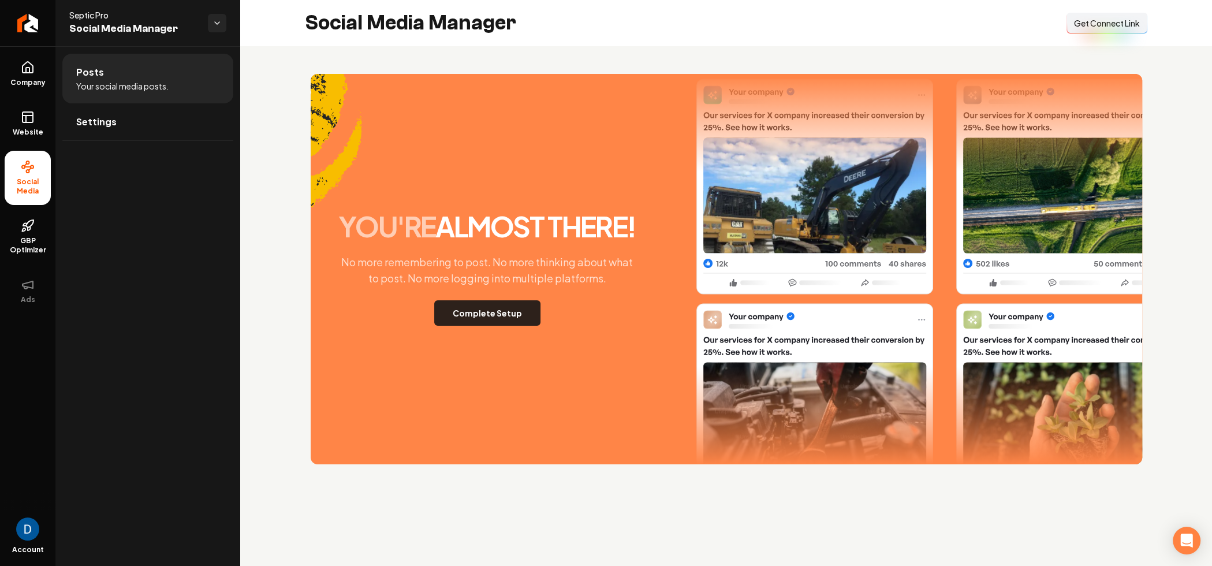 The width and height of the screenshot is (1212, 566). I want to click on span: Social Media, so click(28, 187).